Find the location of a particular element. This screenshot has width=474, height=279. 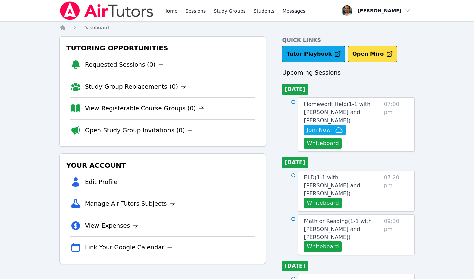

button: Join Now is located at coordinates (325, 130).